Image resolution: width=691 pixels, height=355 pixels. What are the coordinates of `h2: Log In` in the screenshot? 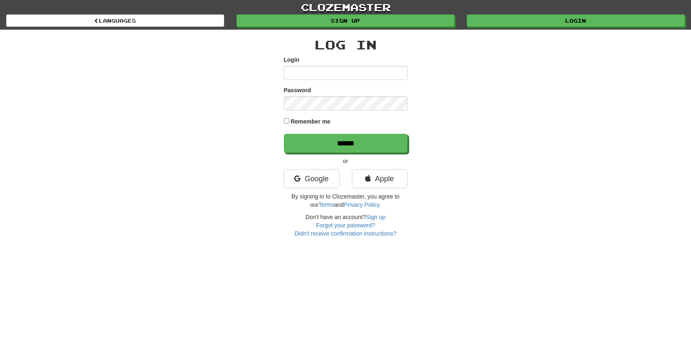 It's located at (346, 45).